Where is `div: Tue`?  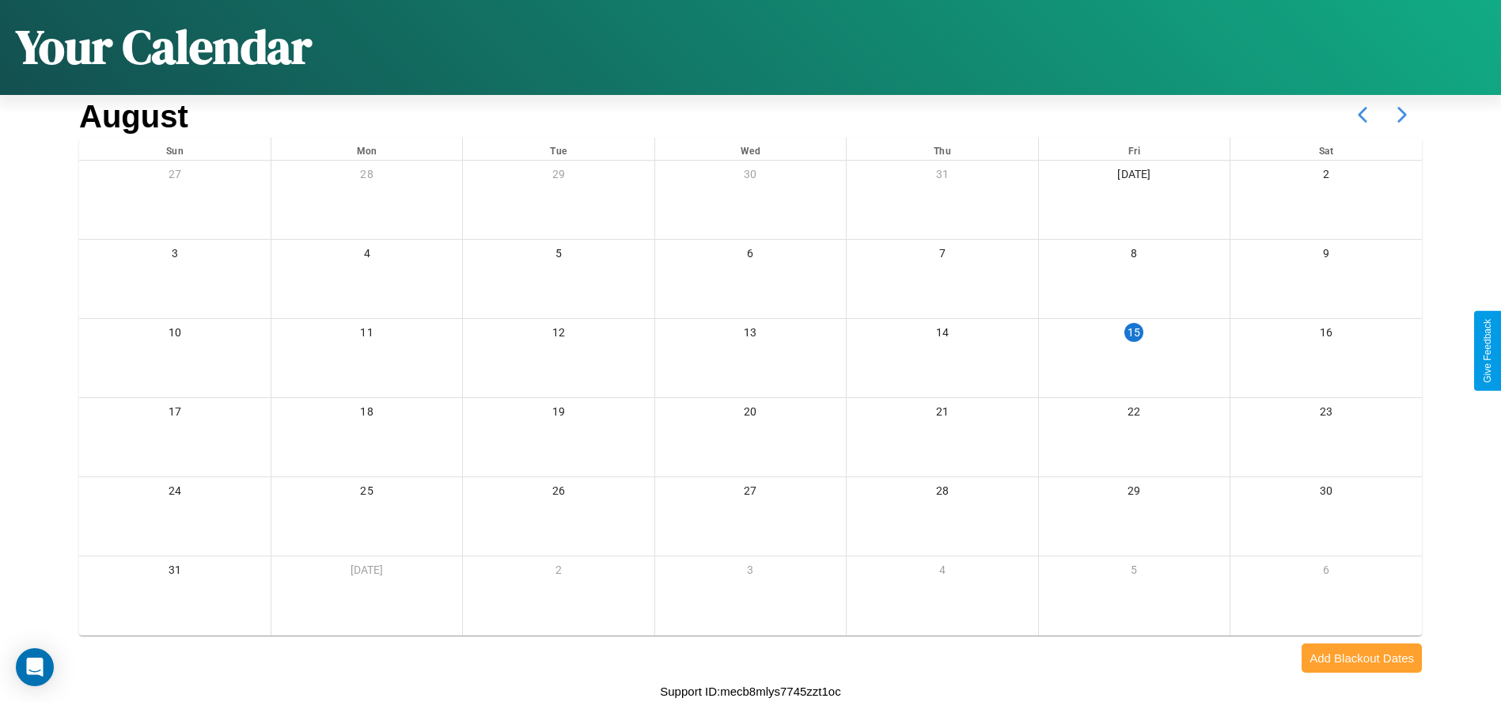
div: Tue is located at coordinates (558, 149).